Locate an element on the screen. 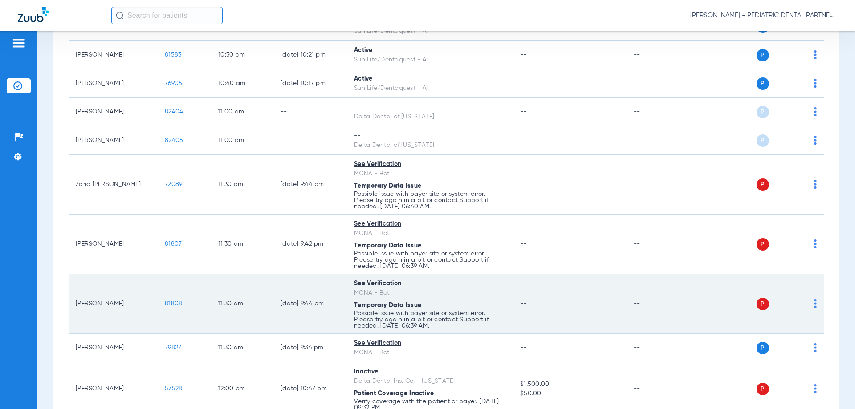 The image size is (855, 409). span: 57528 is located at coordinates (173, 389).